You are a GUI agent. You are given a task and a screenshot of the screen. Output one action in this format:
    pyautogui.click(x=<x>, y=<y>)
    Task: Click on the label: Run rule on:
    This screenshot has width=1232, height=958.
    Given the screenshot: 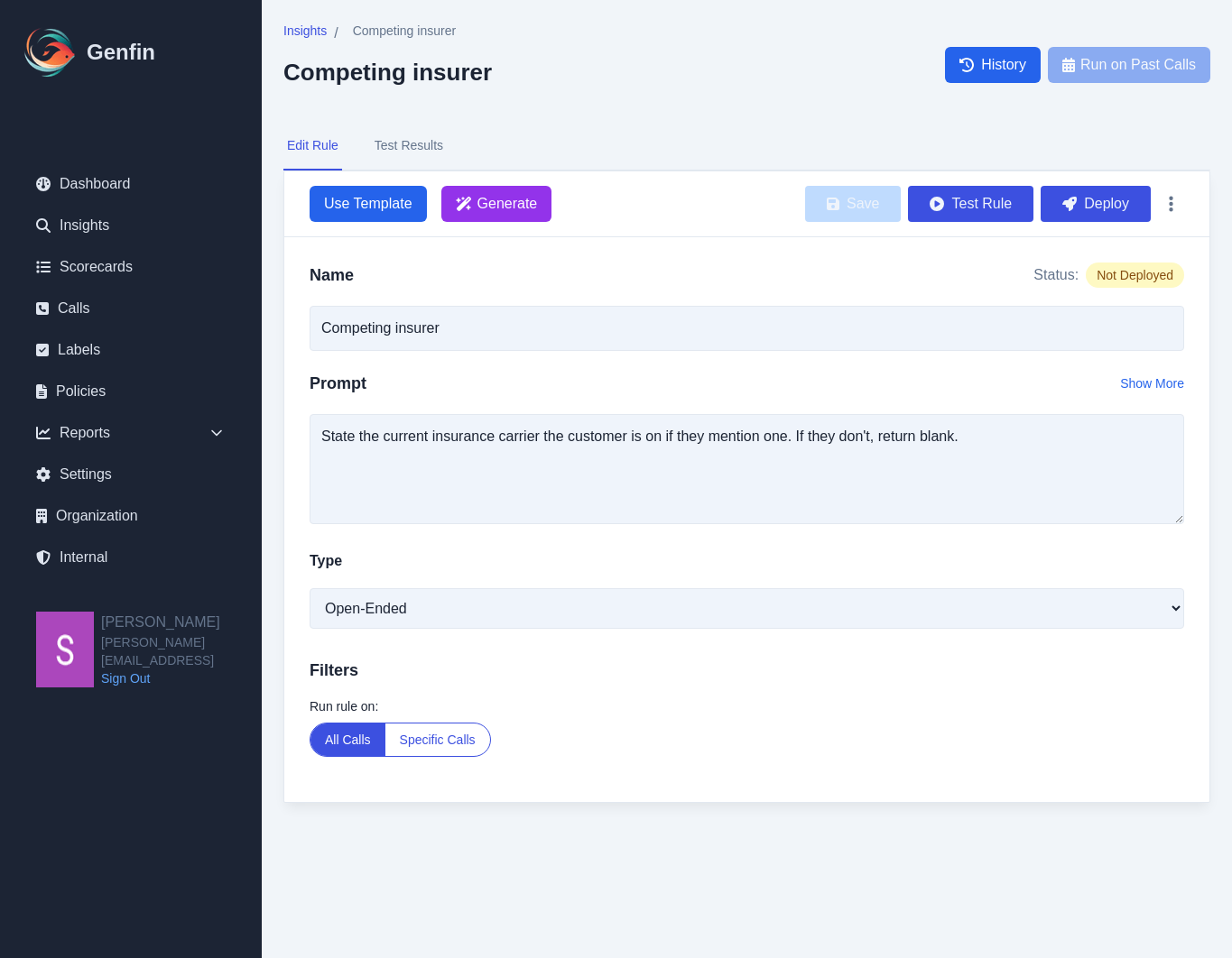 What is the action you would take?
    pyautogui.click(x=747, y=706)
    